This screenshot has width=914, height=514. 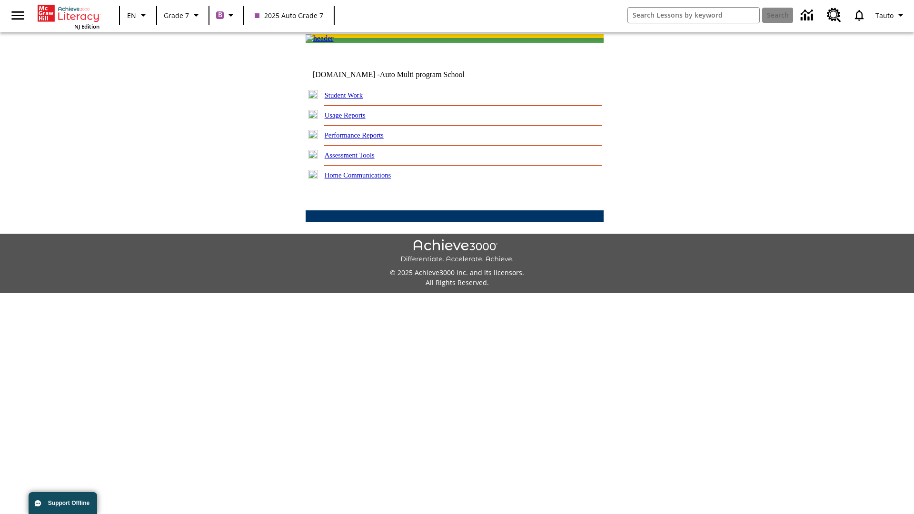 What do you see at coordinates (87, 26) in the screenshot?
I see `span: NJ Edition` at bounding box center [87, 26].